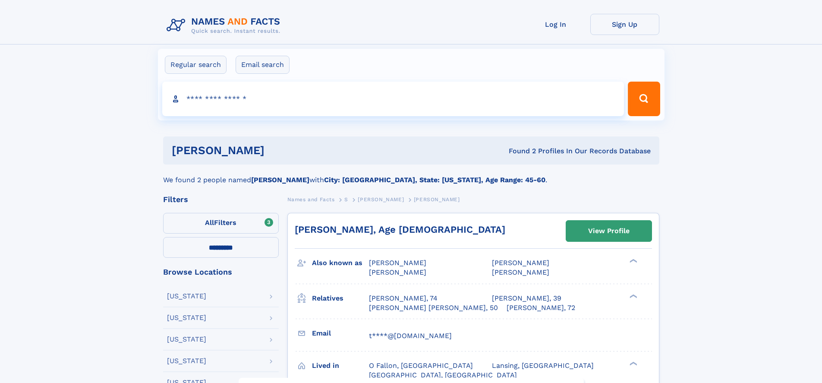  What do you see at coordinates (311, 199) in the screenshot?
I see `a: Names and Facts` at bounding box center [311, 199].